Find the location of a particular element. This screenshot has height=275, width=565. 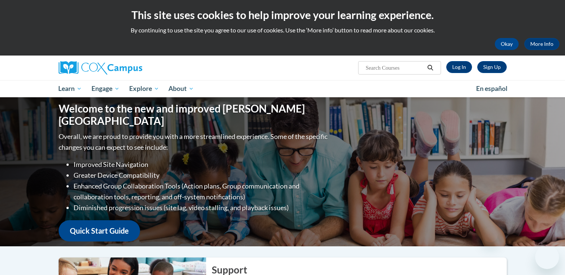

a: Quick Start Guide is located at coordinates (99, 231).